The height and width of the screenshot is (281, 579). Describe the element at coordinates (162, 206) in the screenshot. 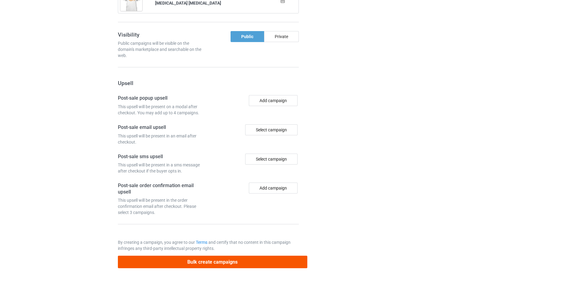

I see `div: This upsell will be present in the order confirmation email after checkout. Please select 3 campa...` at that location.